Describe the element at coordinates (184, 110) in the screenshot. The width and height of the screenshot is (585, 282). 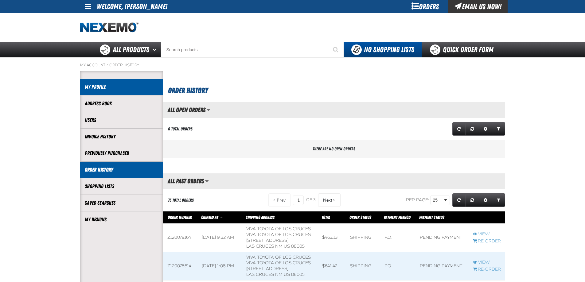
I see `h2: All Open Orders` at that location.